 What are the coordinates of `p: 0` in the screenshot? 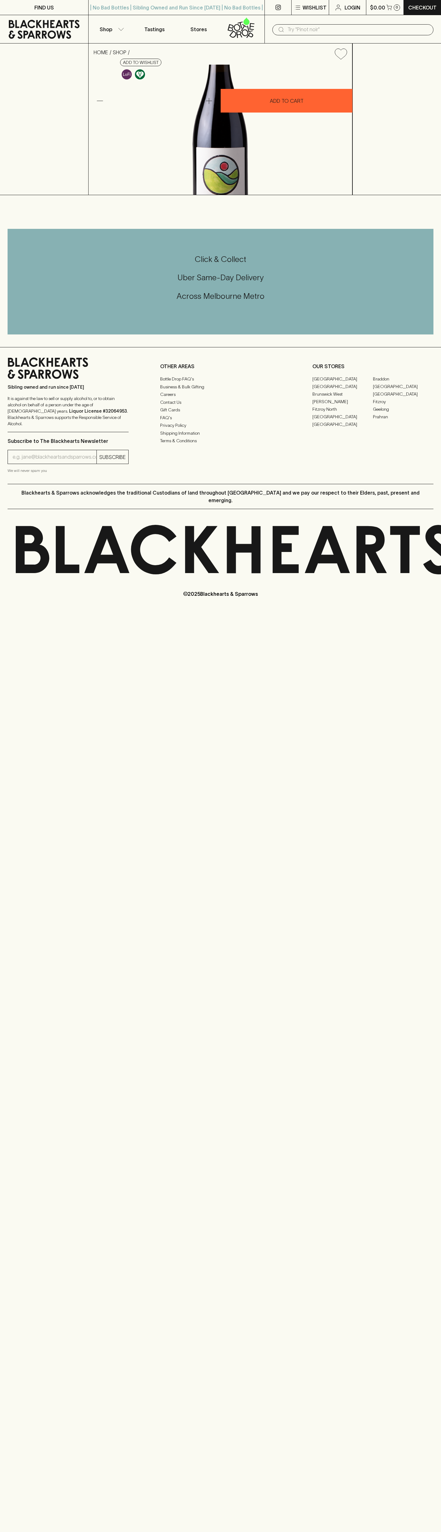 It's located at (397, 7).